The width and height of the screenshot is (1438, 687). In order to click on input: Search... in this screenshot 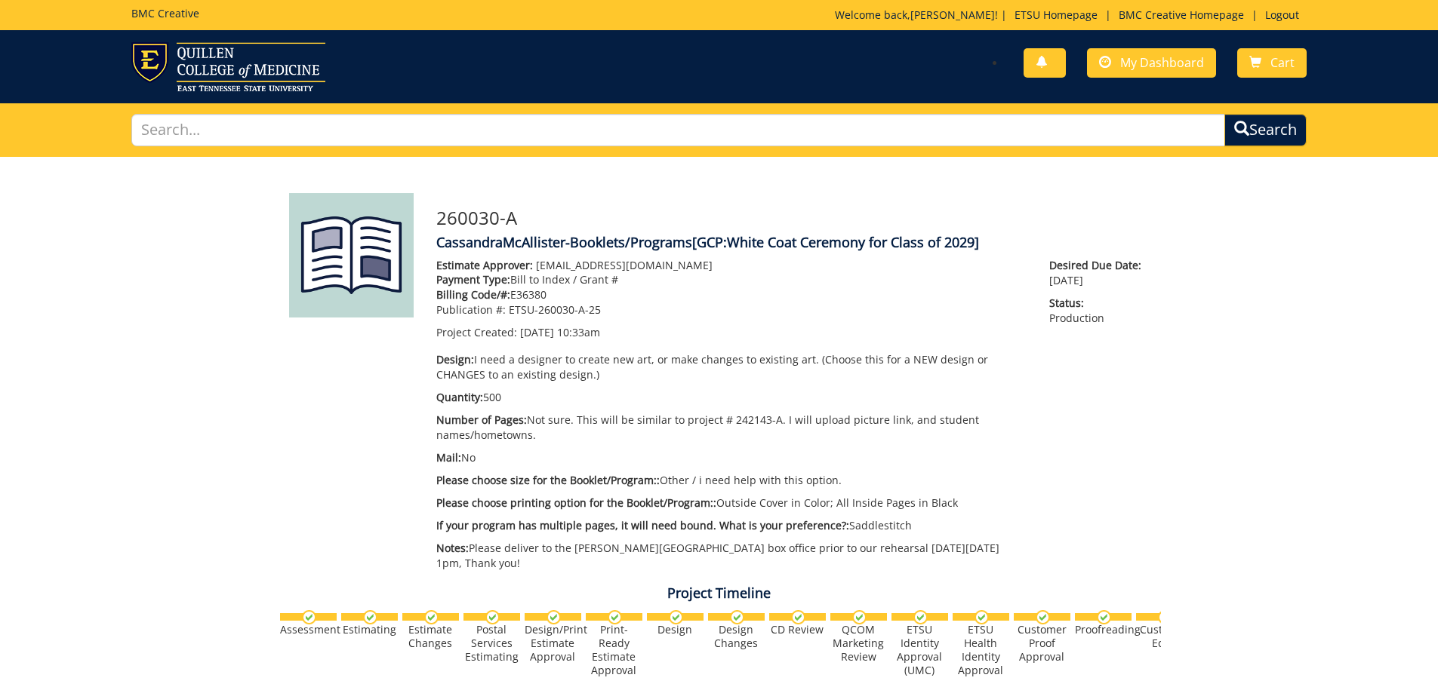, I will do `click(678, 130)`.